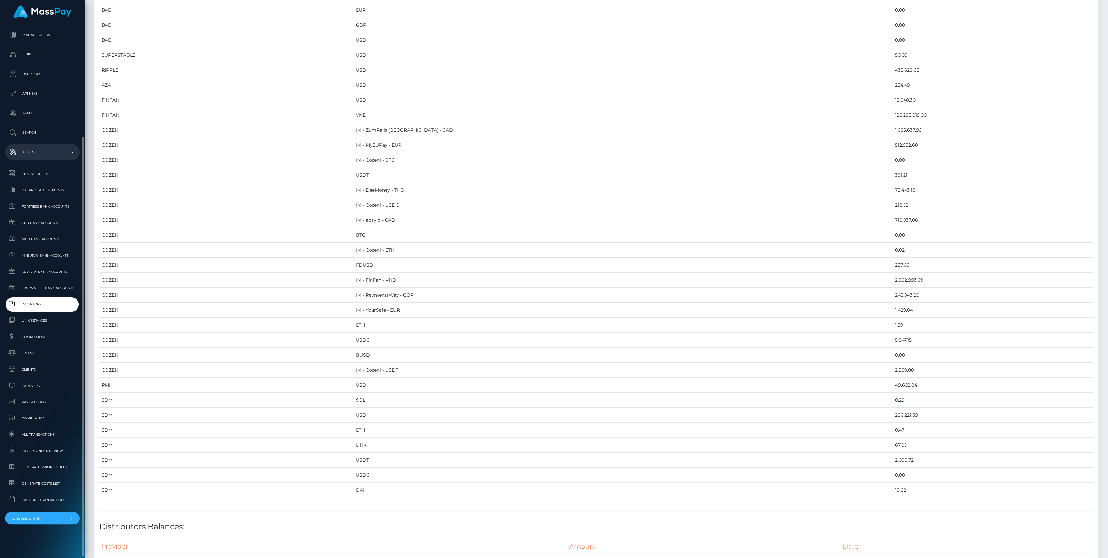 This screenshot has width=1108, height=558. Describe the element at coordinates (42, 499) in the screenshot. I see `span: Past Due Transactions` at that location.